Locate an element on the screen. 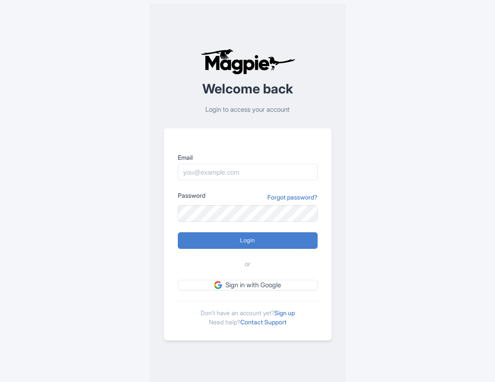  a: Sign in with Google is located at coordinates (248, 285).